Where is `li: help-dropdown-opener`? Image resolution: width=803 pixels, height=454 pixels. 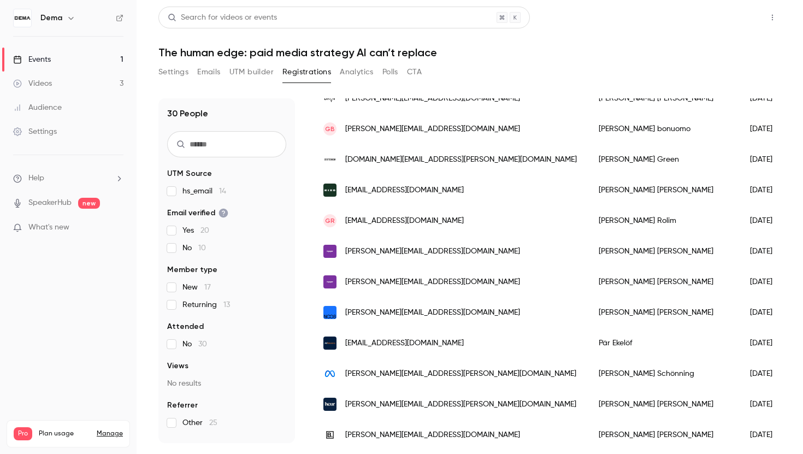 li: help-dropdown-opener is located at coordinates (68, 178).